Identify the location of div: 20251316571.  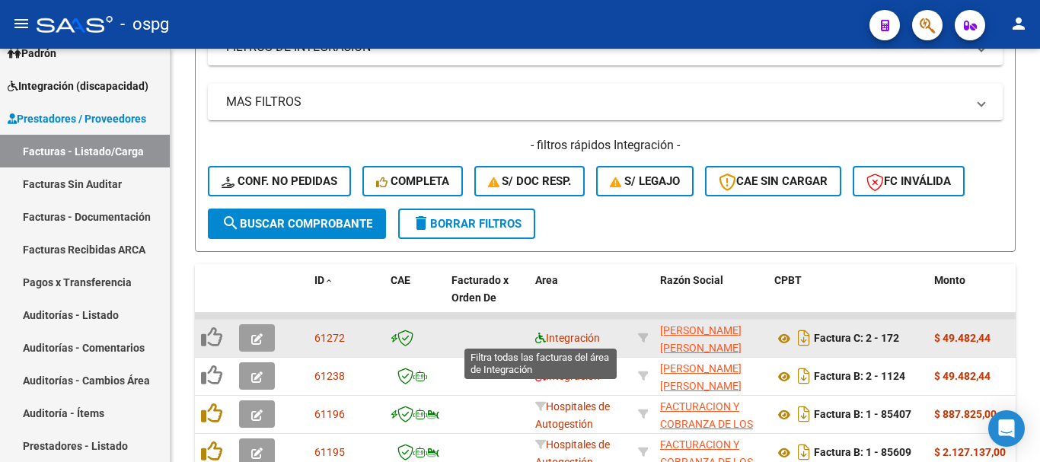
(711, 376).